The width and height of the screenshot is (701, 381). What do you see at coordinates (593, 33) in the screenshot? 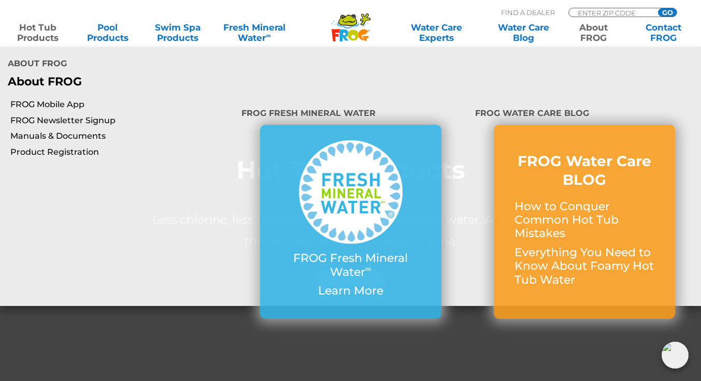
I see `a: AboutFROG` at bounding box center [593, 33].